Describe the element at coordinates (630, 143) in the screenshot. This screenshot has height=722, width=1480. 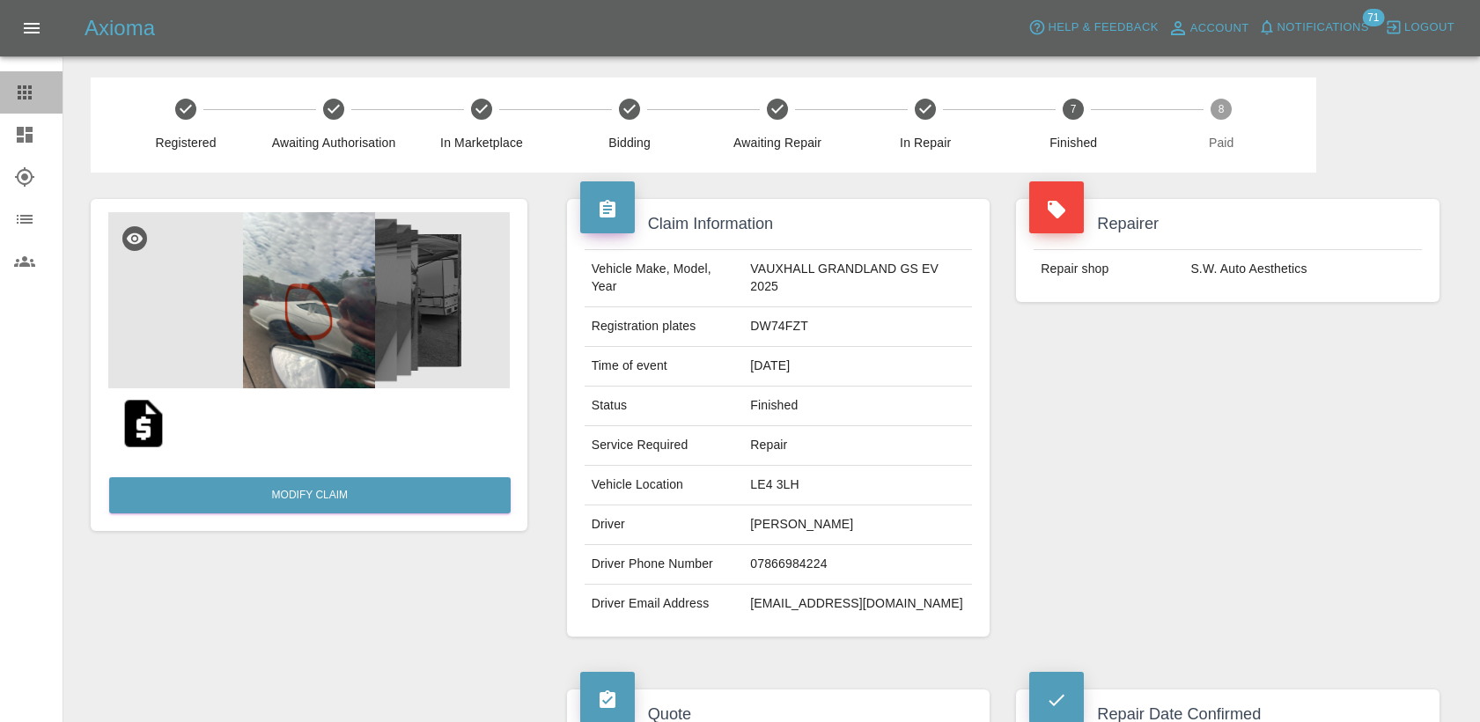
I see `span: Bidding` at that location.